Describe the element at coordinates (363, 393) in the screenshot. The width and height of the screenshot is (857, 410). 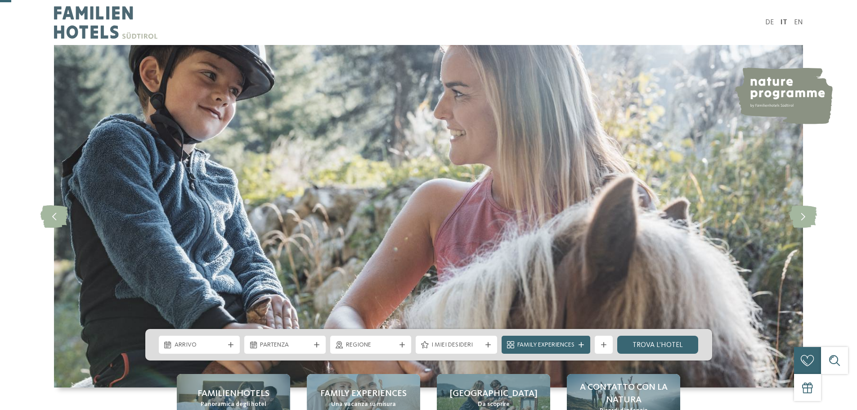
I see `span: Family experiences` at that location.